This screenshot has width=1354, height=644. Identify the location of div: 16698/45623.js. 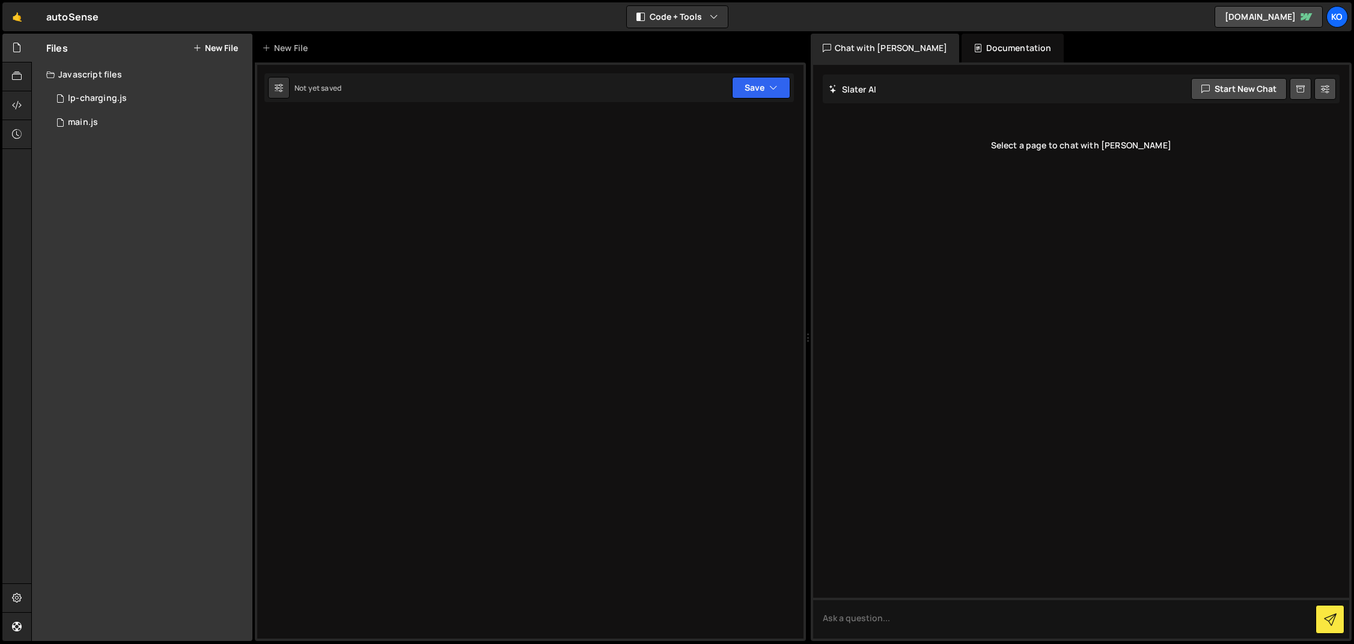
(149, 99).